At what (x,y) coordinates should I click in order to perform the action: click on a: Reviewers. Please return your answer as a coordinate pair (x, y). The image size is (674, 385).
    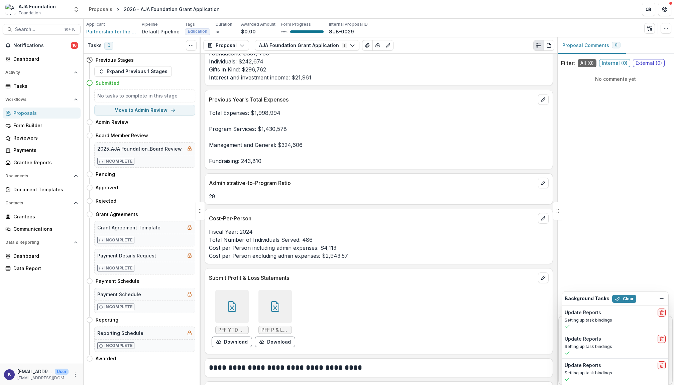
    Looking at the image, I should click on (41, 138).